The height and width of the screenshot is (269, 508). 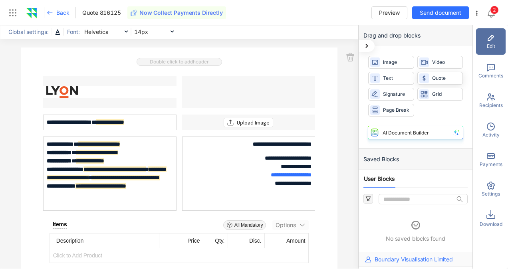 What do you see at coordinates (445, 62) in the screenshot?
I see `span: Video` at bounding box center [445, 62].